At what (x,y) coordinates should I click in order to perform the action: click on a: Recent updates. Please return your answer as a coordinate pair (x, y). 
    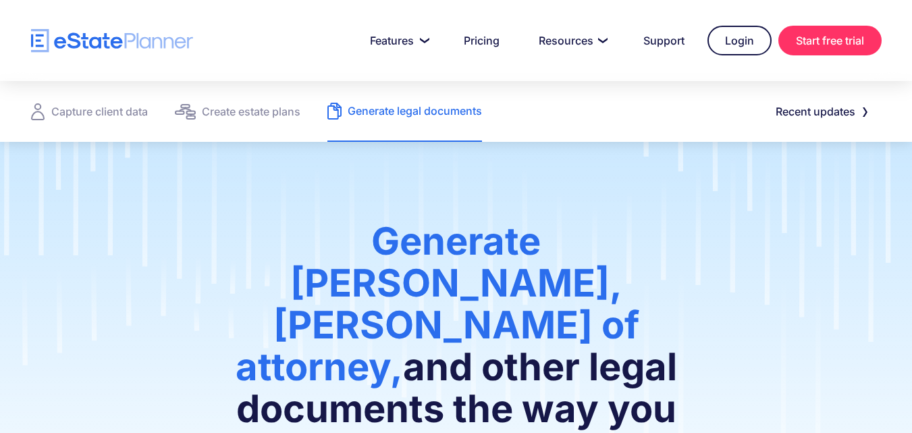
    Looking at the image, I should click on (820, 111).